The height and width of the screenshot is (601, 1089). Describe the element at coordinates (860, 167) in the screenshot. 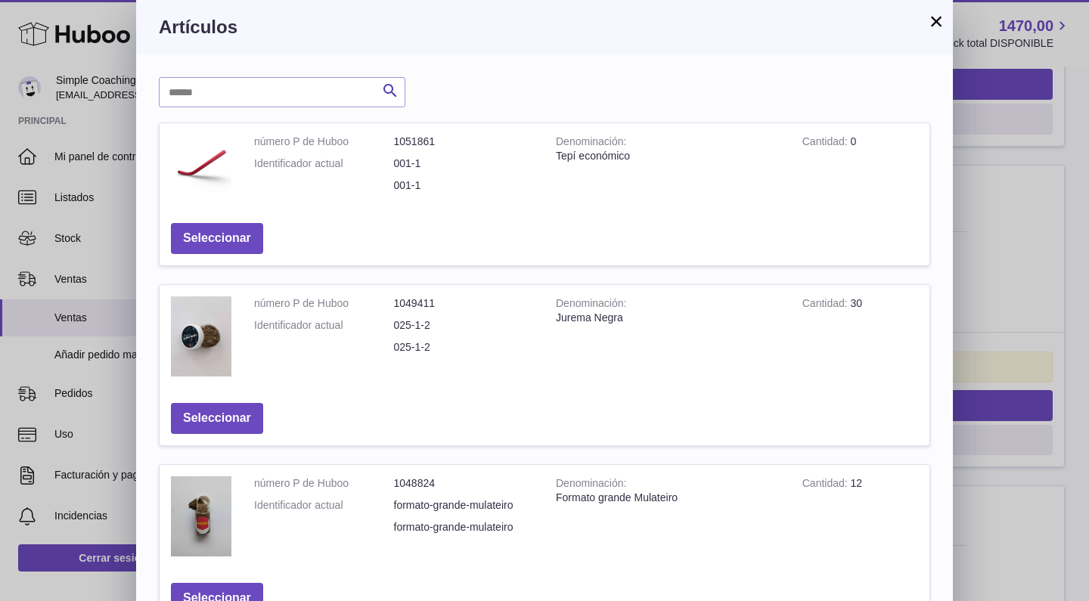

I see `td: 0` at that location.